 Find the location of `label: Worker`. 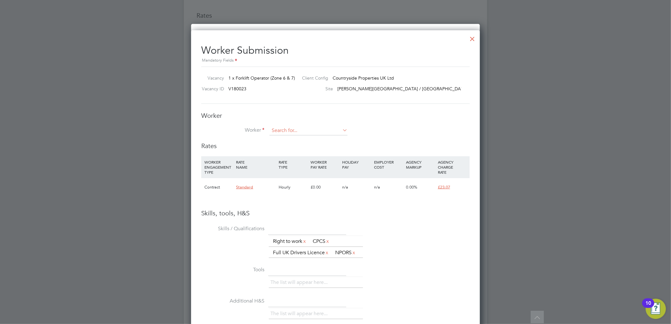

label: Worker is located at coordinates (233, 130).